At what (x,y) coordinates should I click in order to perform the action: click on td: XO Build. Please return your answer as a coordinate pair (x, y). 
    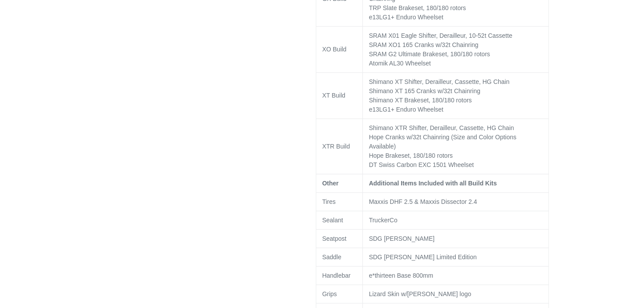
    Looking at the image, I should click on (339, 49).